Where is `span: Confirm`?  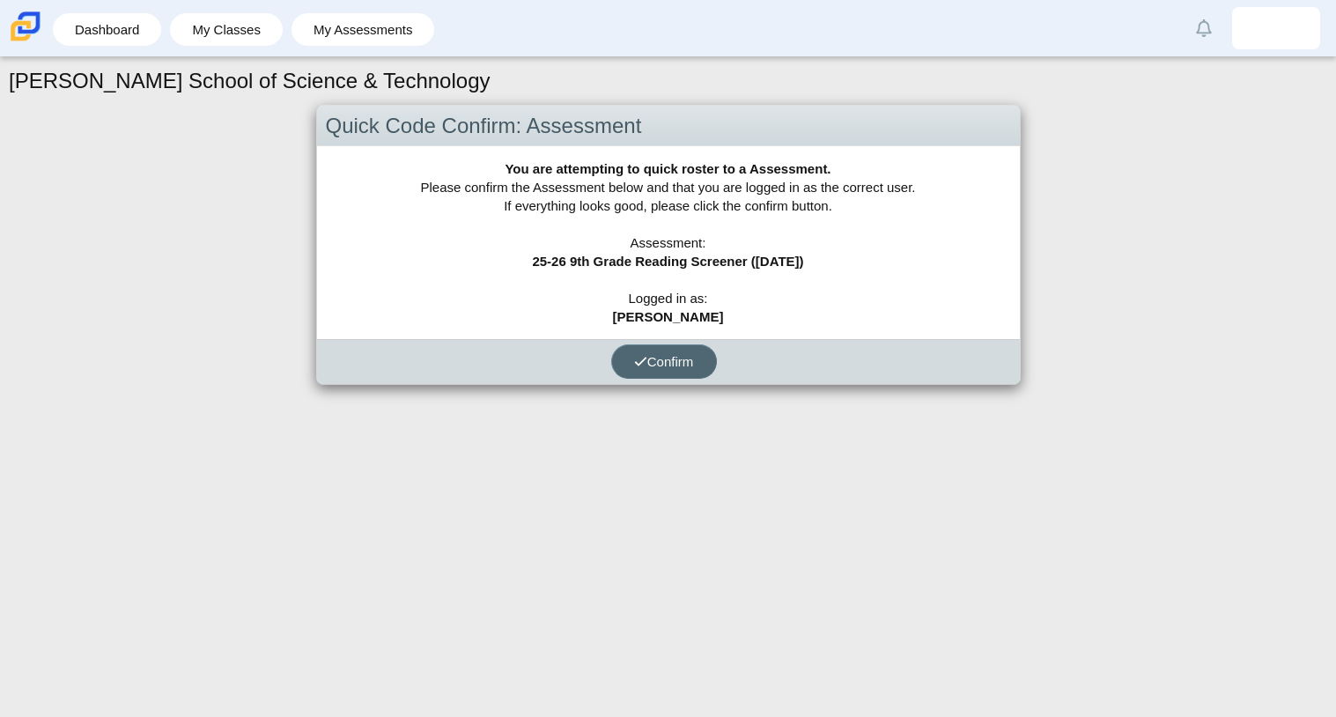 span: Confirm is located at coordinates (664, 361).